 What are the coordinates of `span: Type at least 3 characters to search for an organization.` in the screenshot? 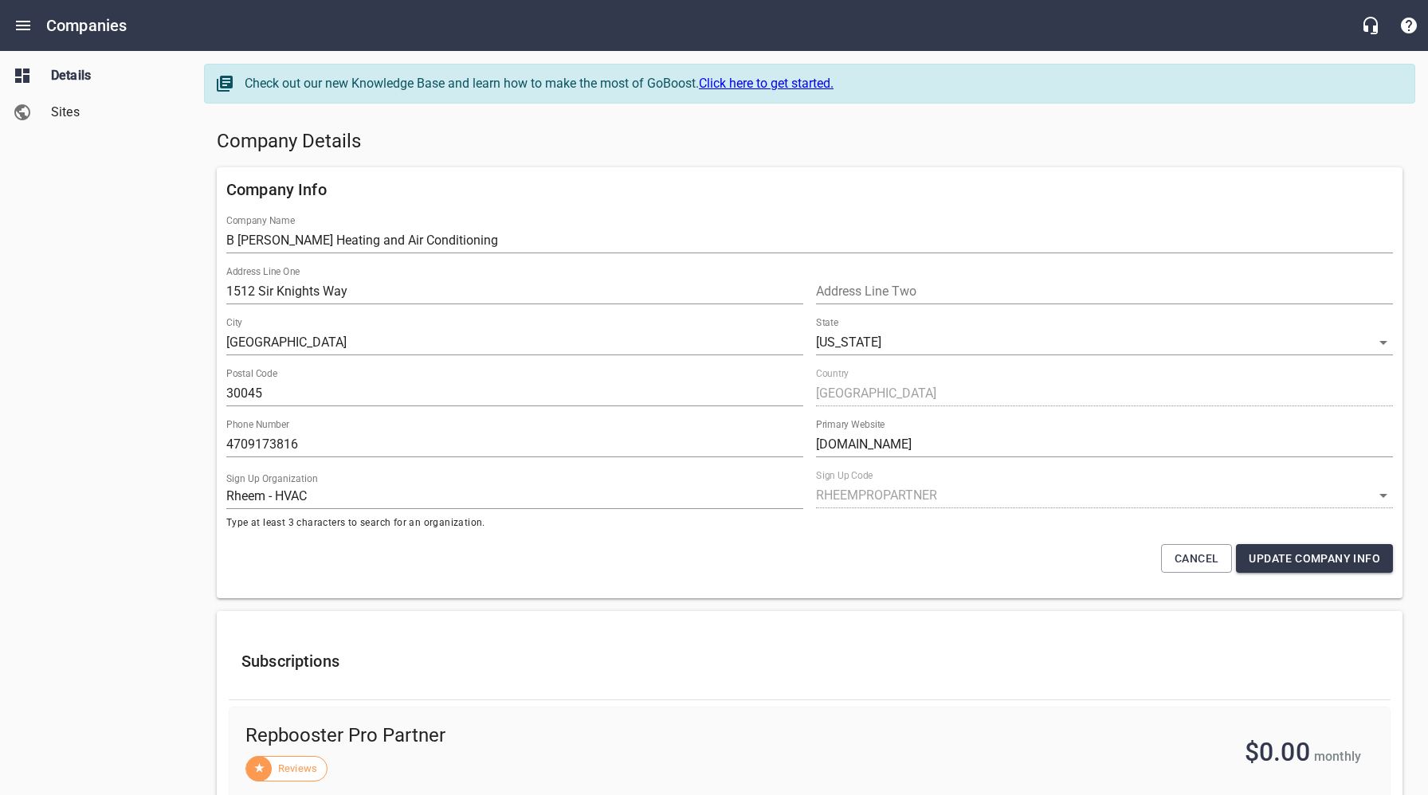 It's located at (515, 524).